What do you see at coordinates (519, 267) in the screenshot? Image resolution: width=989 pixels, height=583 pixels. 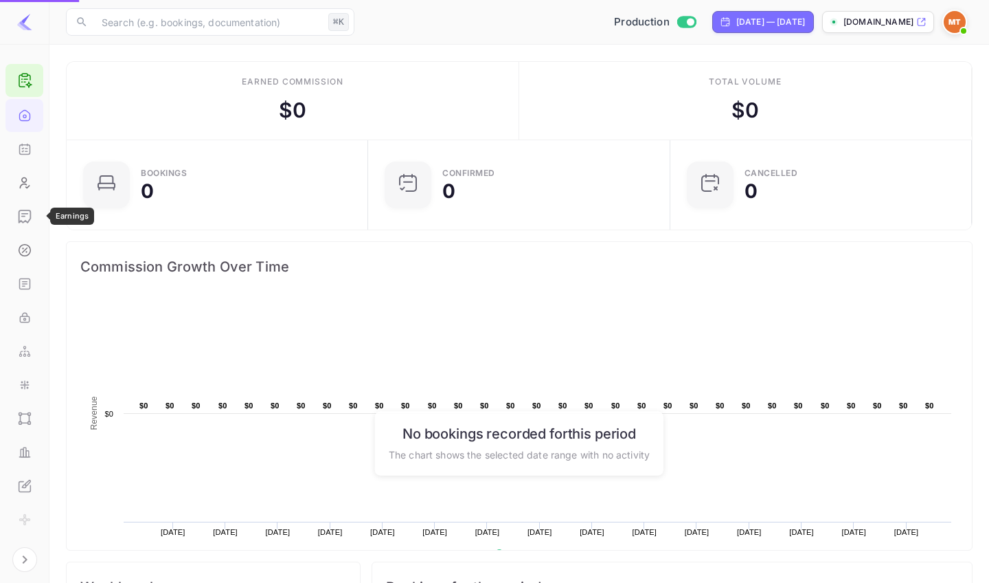 I see `span: Commission Growth Over Time` at bounding box center [519, 267].